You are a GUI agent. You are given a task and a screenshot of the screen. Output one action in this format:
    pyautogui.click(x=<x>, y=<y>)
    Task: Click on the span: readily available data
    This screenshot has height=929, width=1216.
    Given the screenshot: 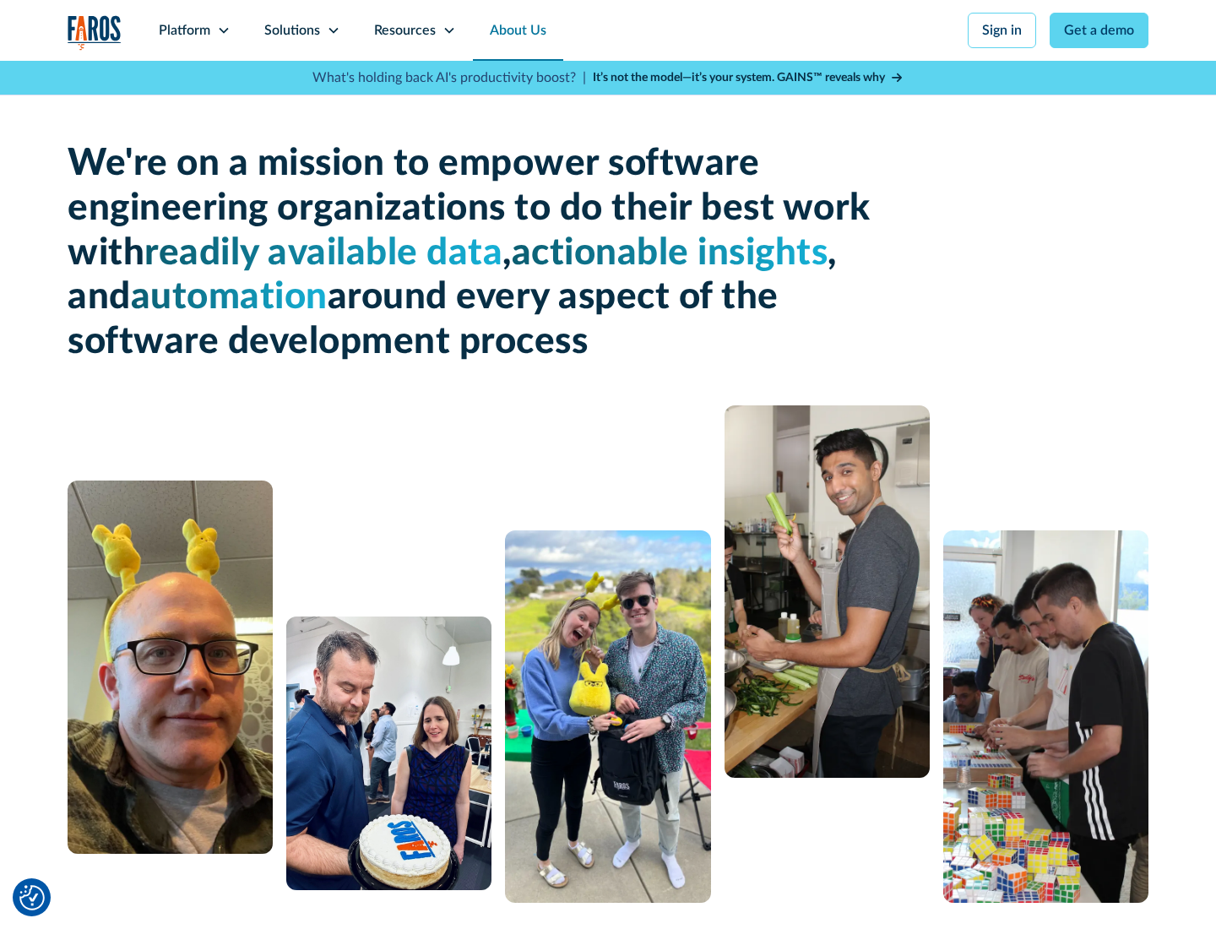 What is the action you would take?
    pyautogui.click(x=323, y=253)
    